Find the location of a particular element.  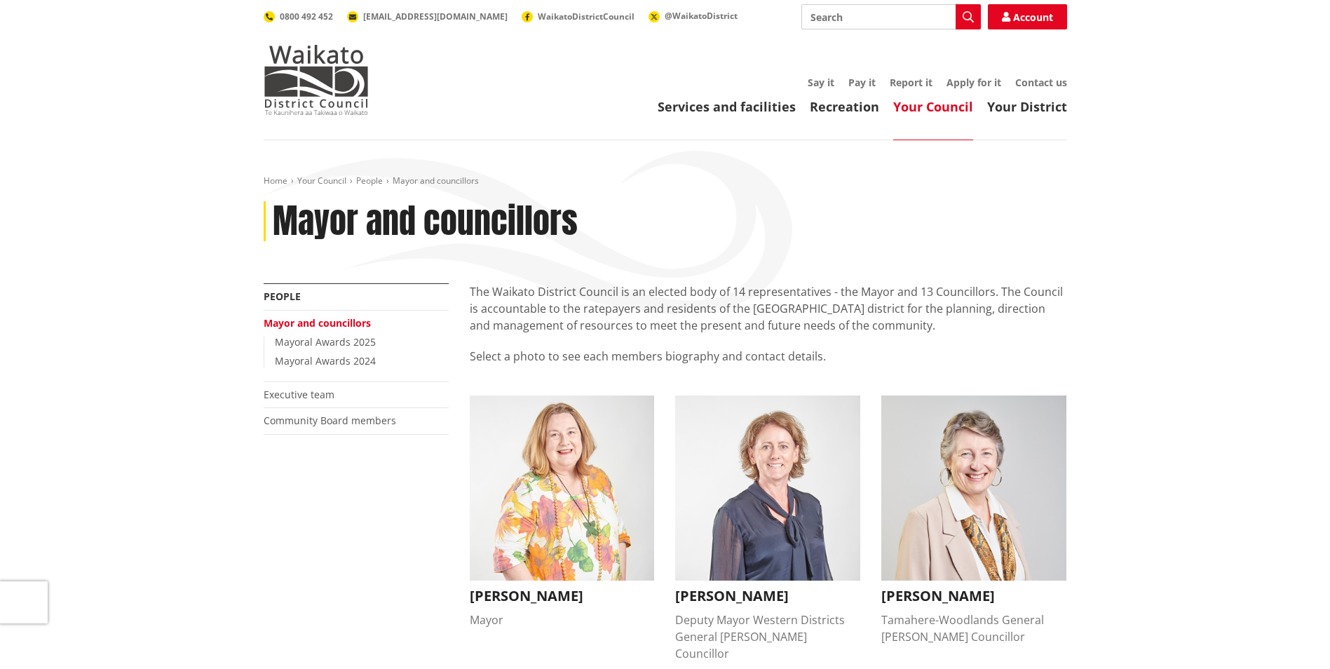

a: Account is located at coordinates (1027, 17).